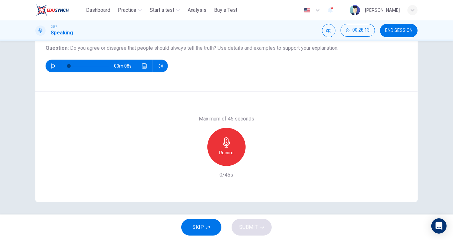 Image resolution: width=453 pixels, height=240 pixels. Describe the element at coordinates (278, 48) in the screenshot. I see `span: Use details and examples to support your explanation.` at that location.